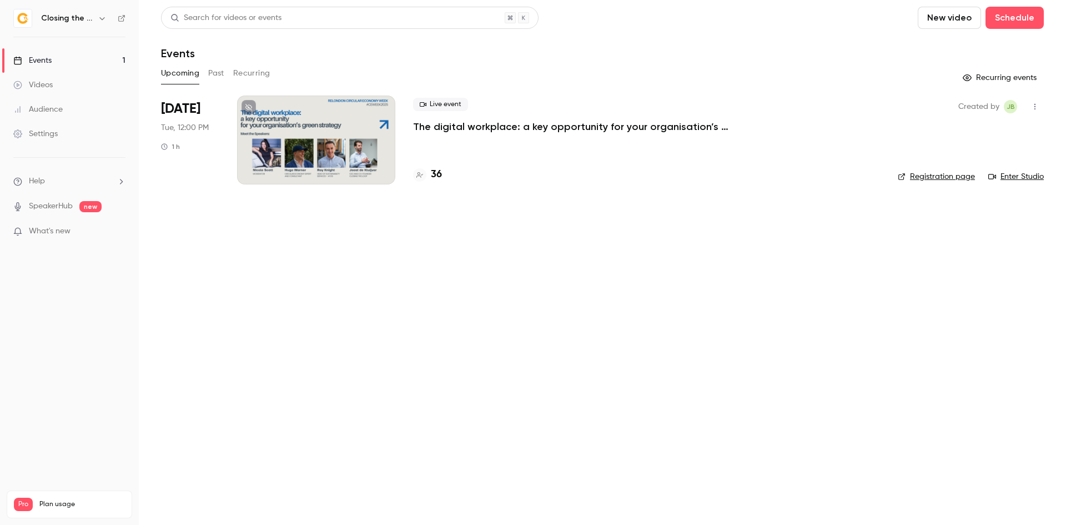 The image size is (1066, 525). What do you see at coordinates (32, 61) in the screenshot?
I see `div: Events` at bounding box center [32, 61].